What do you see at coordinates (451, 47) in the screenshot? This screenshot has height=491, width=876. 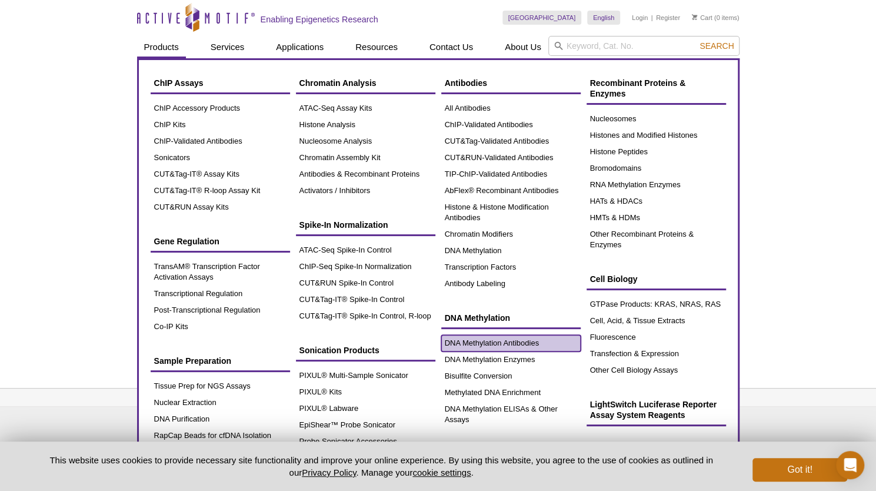 I see `a: Contact Us` at bounding box center [451, 47].